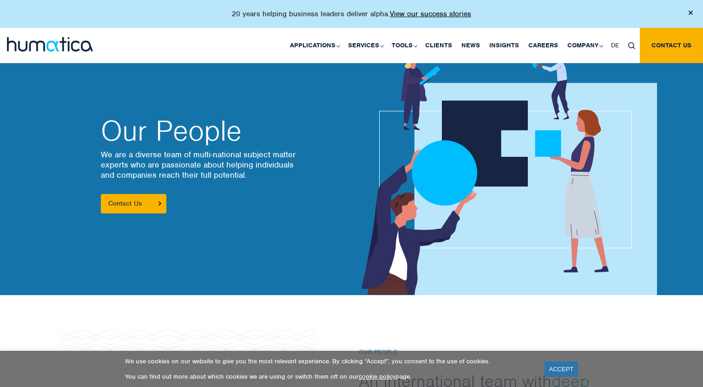 This screenshot has height=387, width=703. I want to click on p: We are a diverse team of multi-national subject matter experts who are passionate about helping i..., so click(222, 165).